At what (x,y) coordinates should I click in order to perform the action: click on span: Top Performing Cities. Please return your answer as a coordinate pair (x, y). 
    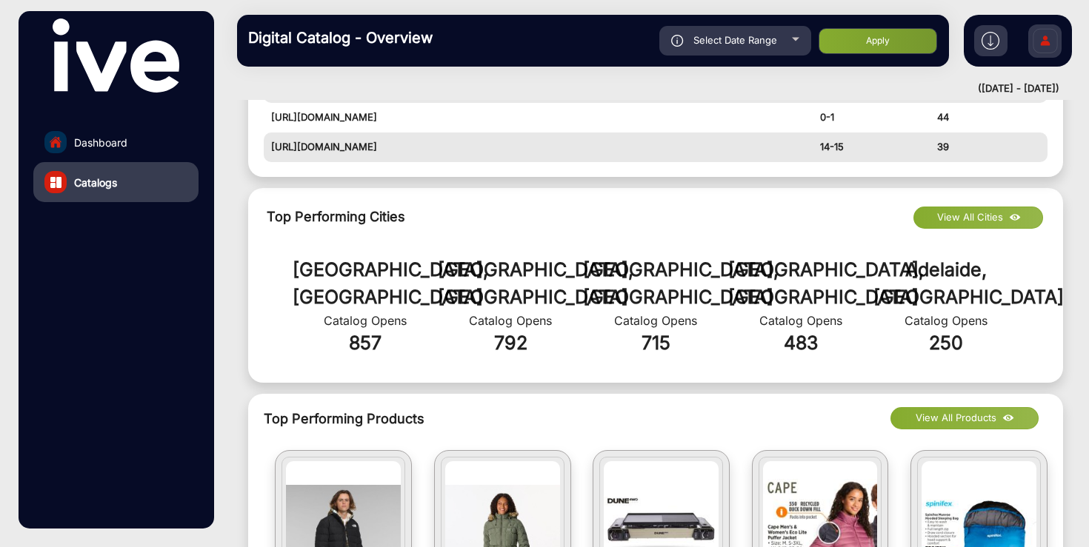
    Looking at the image, I should click on (335, 216).